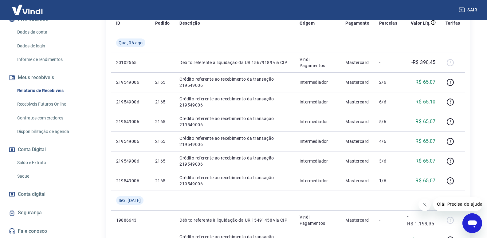  Describe the element at coordinates (50, 131) in the screenshot. I see `a: Disponibilização de agenda` at that location.